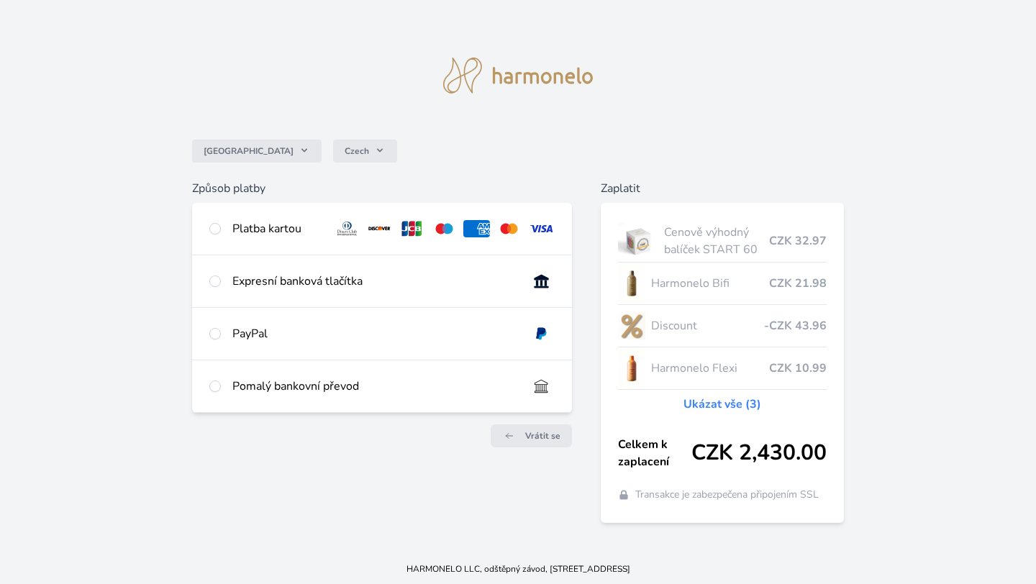 This screenshot has width=1036, height=584. Describe the element at coordinates (638, 241) in the screenshot. I see `img: start.jpg` at that location.